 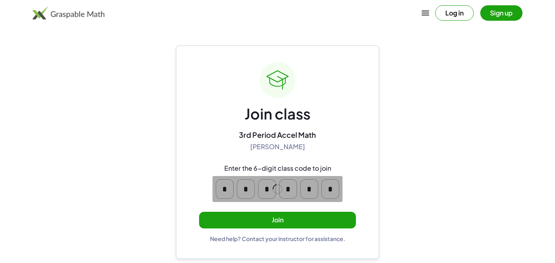 I want to click on div: Join class, so click(x=278, y=114).